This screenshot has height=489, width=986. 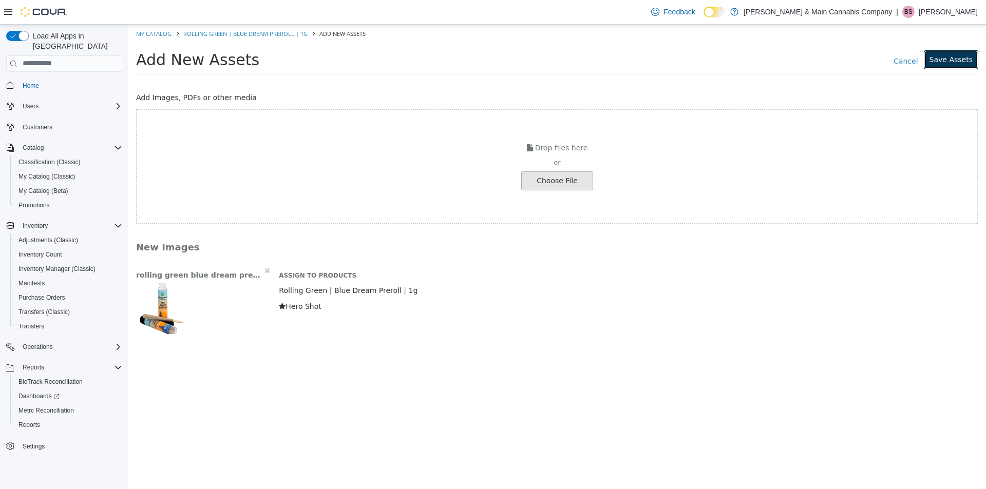 What do you see at coordinates (68, 396) in the screenshot?
I see `a: Dashboards` at bounding box center [68, 396].